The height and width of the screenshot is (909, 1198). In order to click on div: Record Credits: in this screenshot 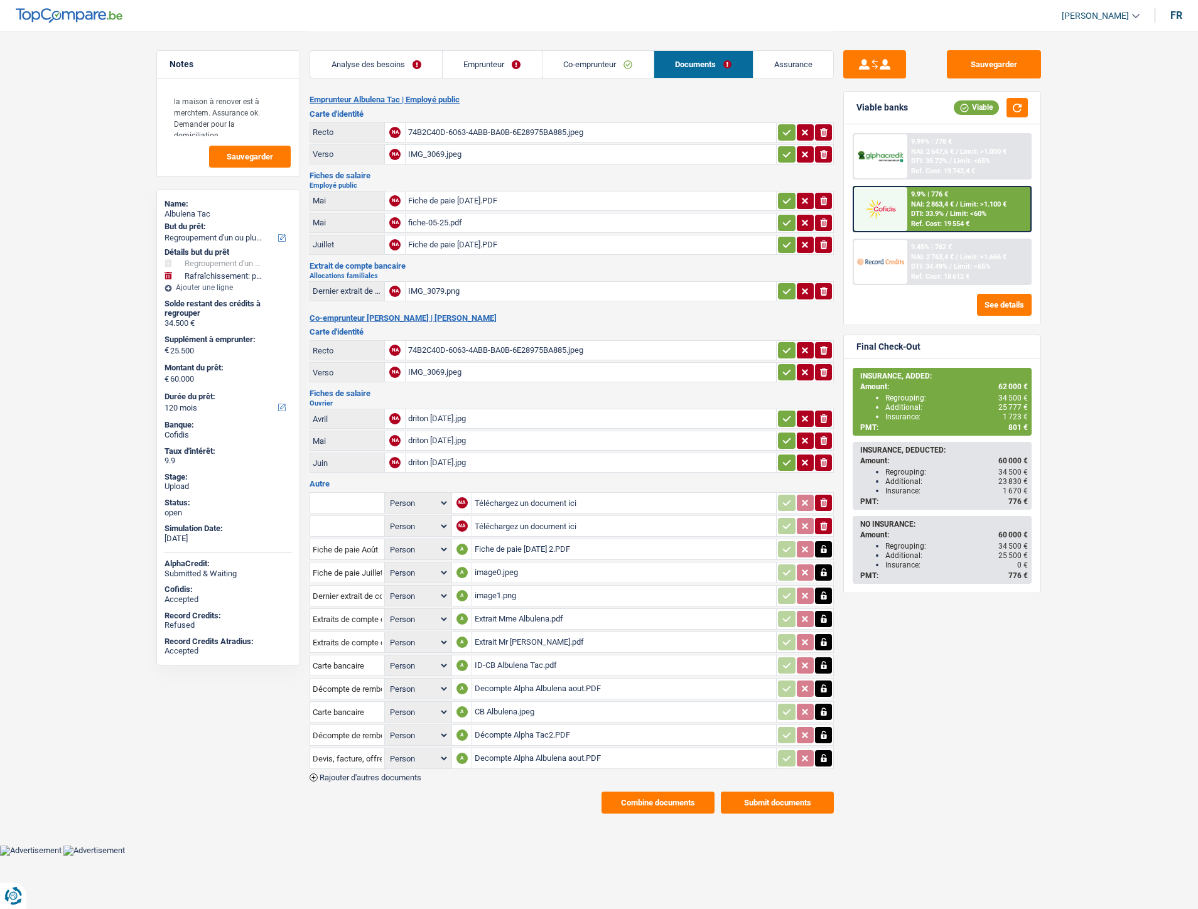, I will do `click(228, 616)`.